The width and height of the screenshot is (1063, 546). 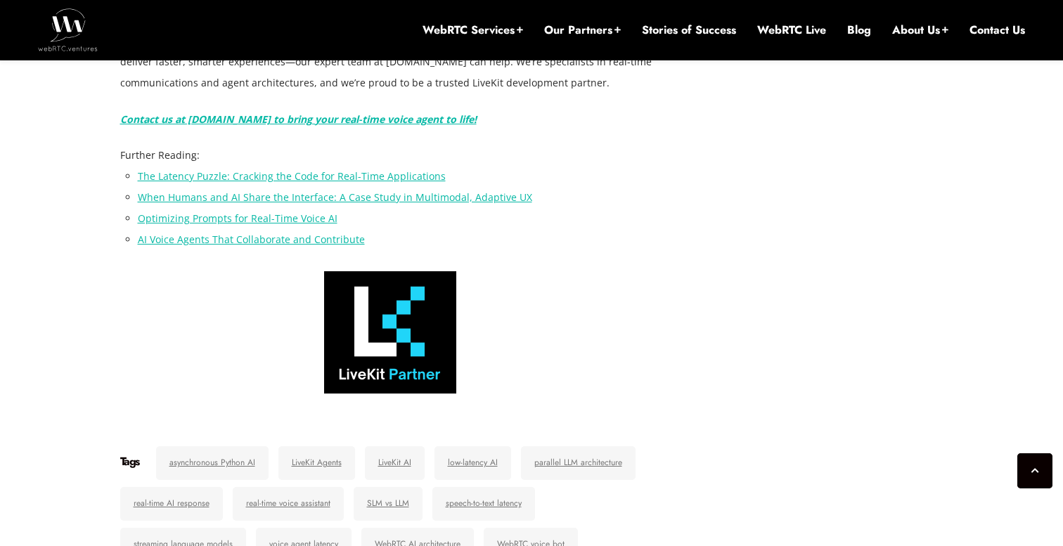 What do you see at coordinates (921, 30) in the screenshot?
I see `a: About Us` at bounding box center [921, 30].